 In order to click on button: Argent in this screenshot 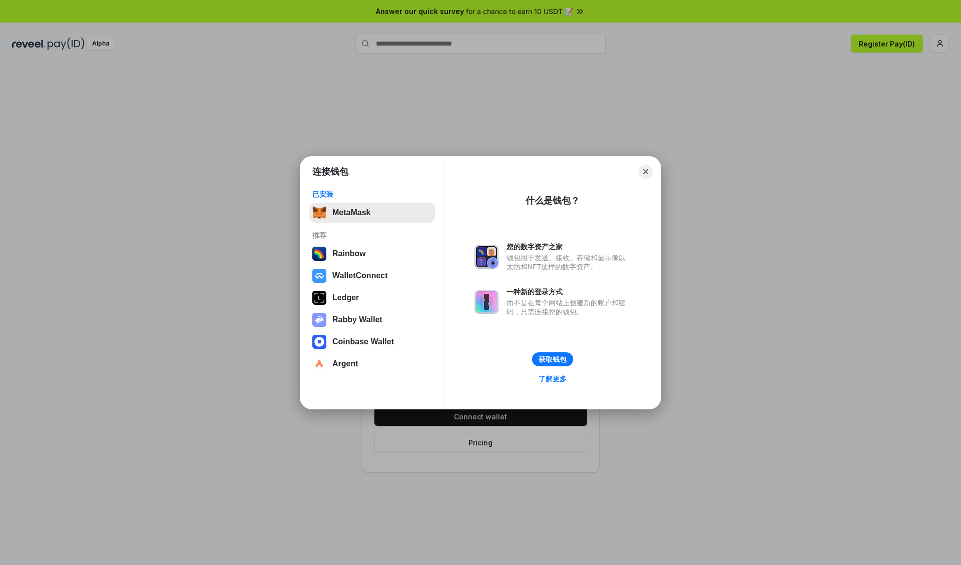, I will do `click(372, 364)`.